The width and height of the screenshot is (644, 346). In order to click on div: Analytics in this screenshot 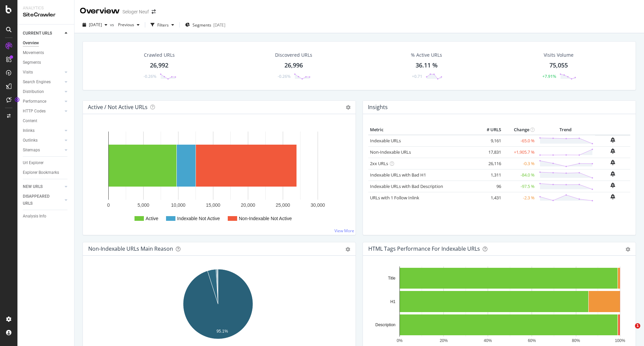, I will do `click(46, 8)`.